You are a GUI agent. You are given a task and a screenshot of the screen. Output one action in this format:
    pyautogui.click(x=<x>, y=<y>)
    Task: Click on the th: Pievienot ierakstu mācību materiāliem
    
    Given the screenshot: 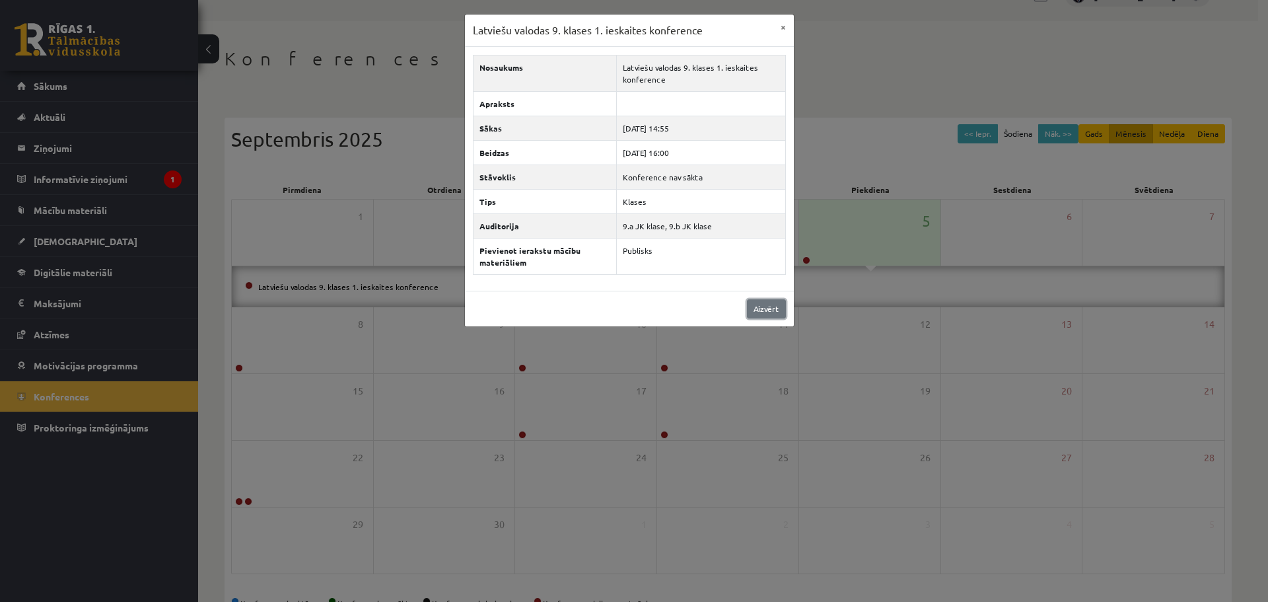 What is the action you would take?
    pyautogui.click(x=545, y=256)
    